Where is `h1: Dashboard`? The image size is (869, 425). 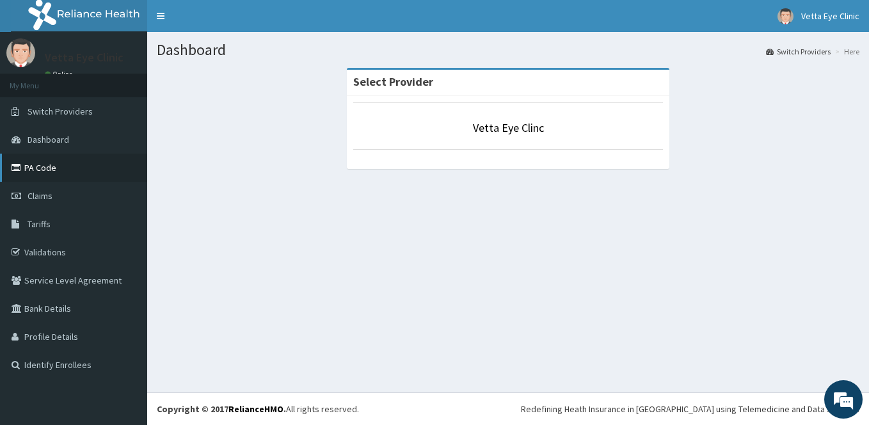 h1: Dashboard is located at coordinates (508, 50).